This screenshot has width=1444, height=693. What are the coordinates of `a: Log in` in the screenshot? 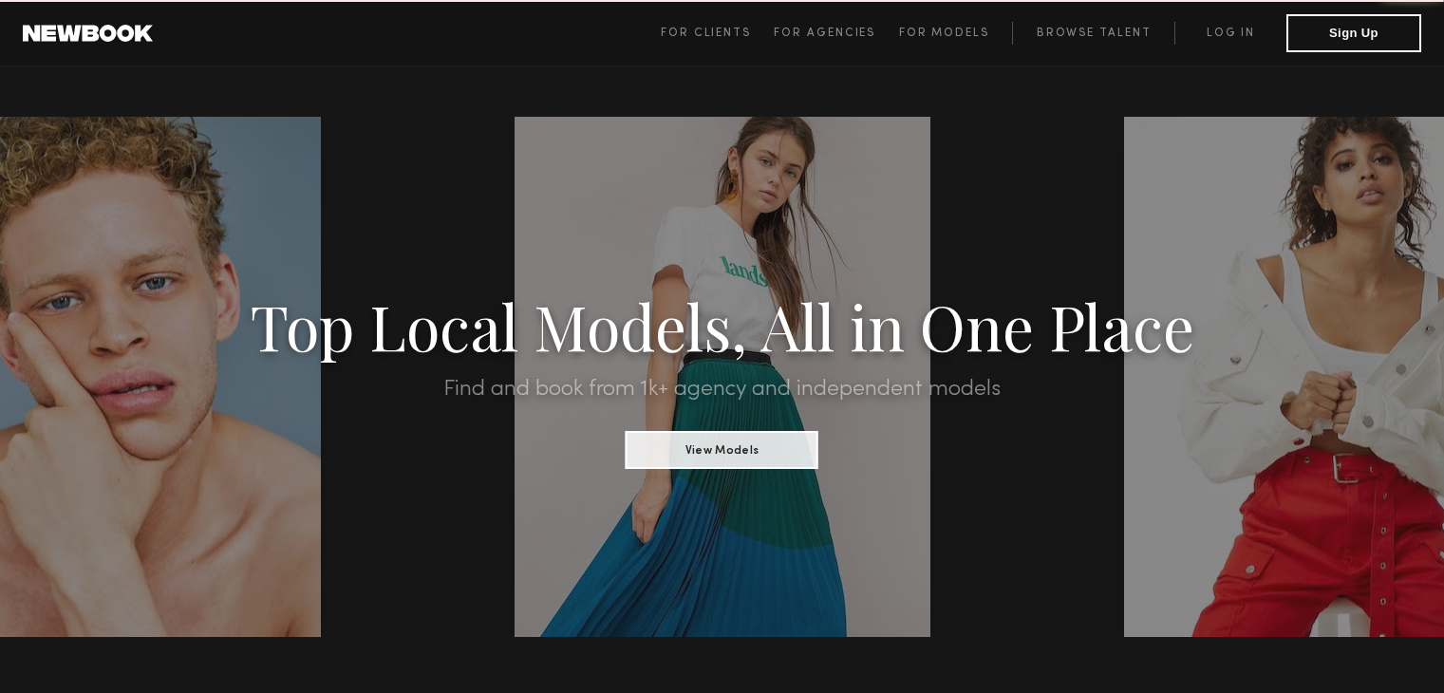 It's located at (1230, 33).